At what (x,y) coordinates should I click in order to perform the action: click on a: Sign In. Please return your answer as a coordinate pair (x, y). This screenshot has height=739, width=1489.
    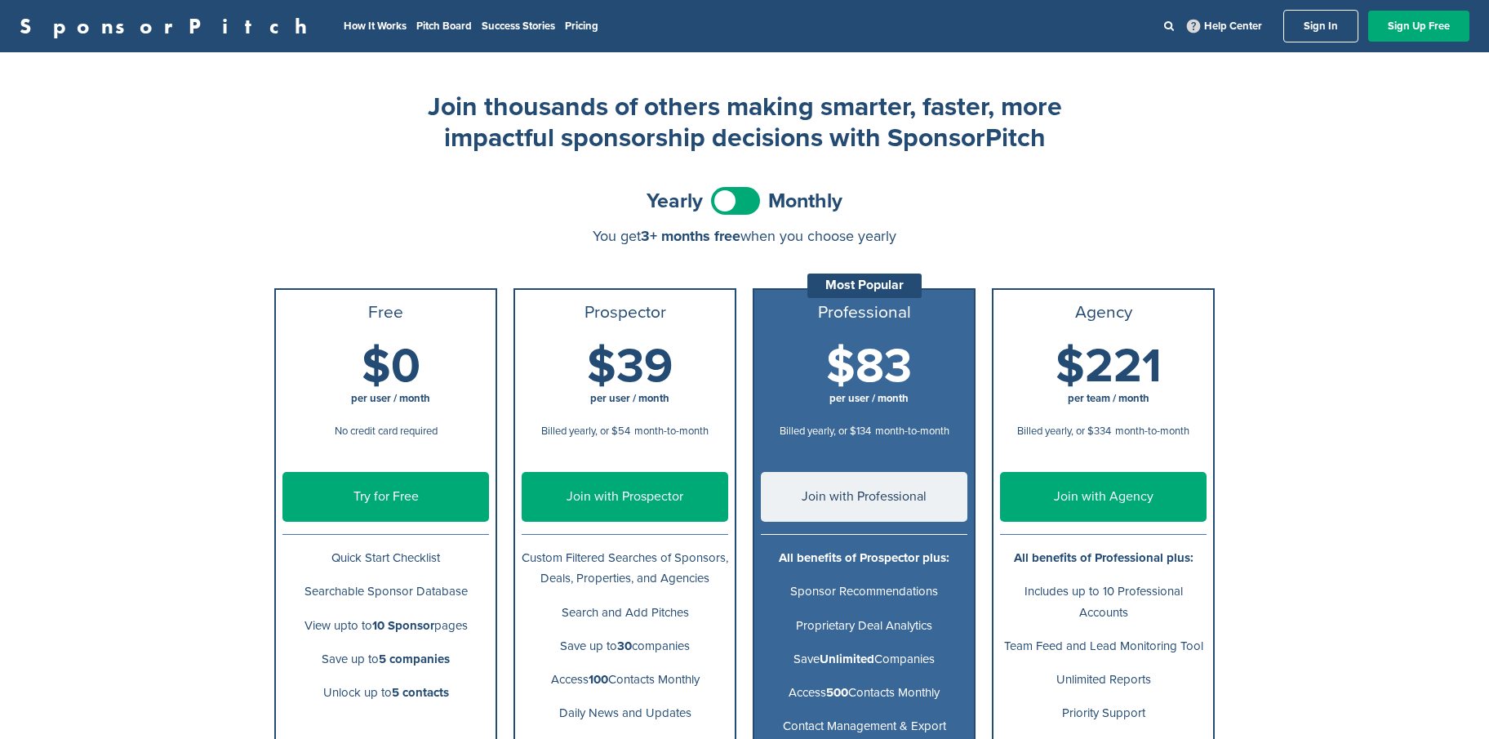
    Looking at the image, I should click on (1321, 26).